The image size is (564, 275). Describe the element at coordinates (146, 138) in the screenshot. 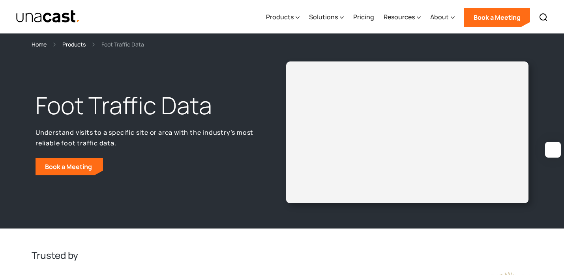

I see `p: Understand visits to a specific site or area with the industry’s most reliable foot traffic data.` at that location.